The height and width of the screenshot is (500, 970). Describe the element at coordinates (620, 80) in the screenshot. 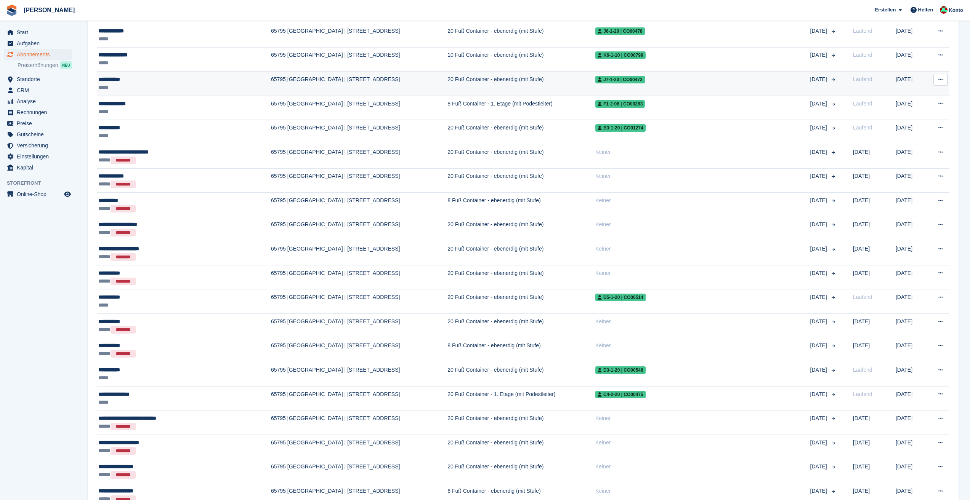

I see `span: J7-1-20 | co00472` at that location.